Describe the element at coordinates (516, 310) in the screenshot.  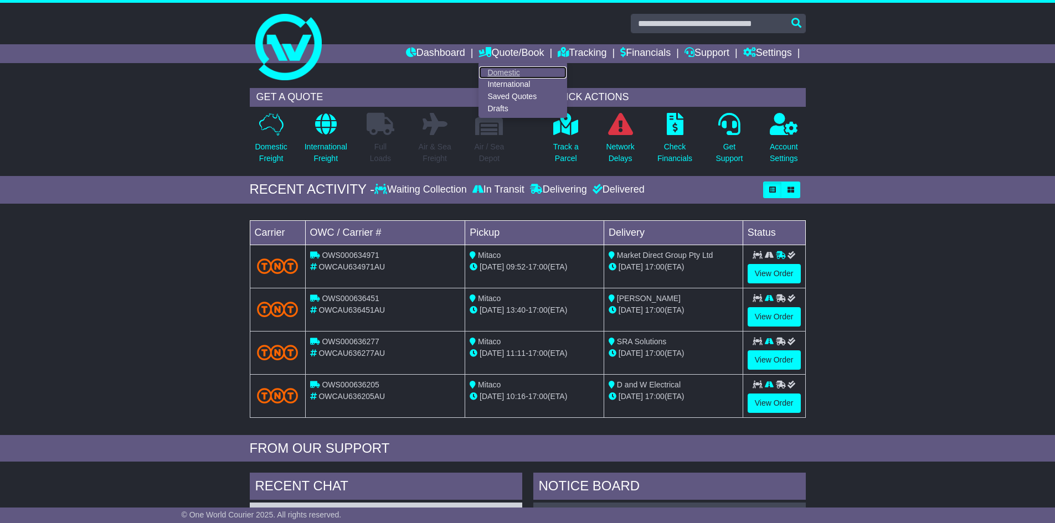
I see `span: 13:40` at that location.